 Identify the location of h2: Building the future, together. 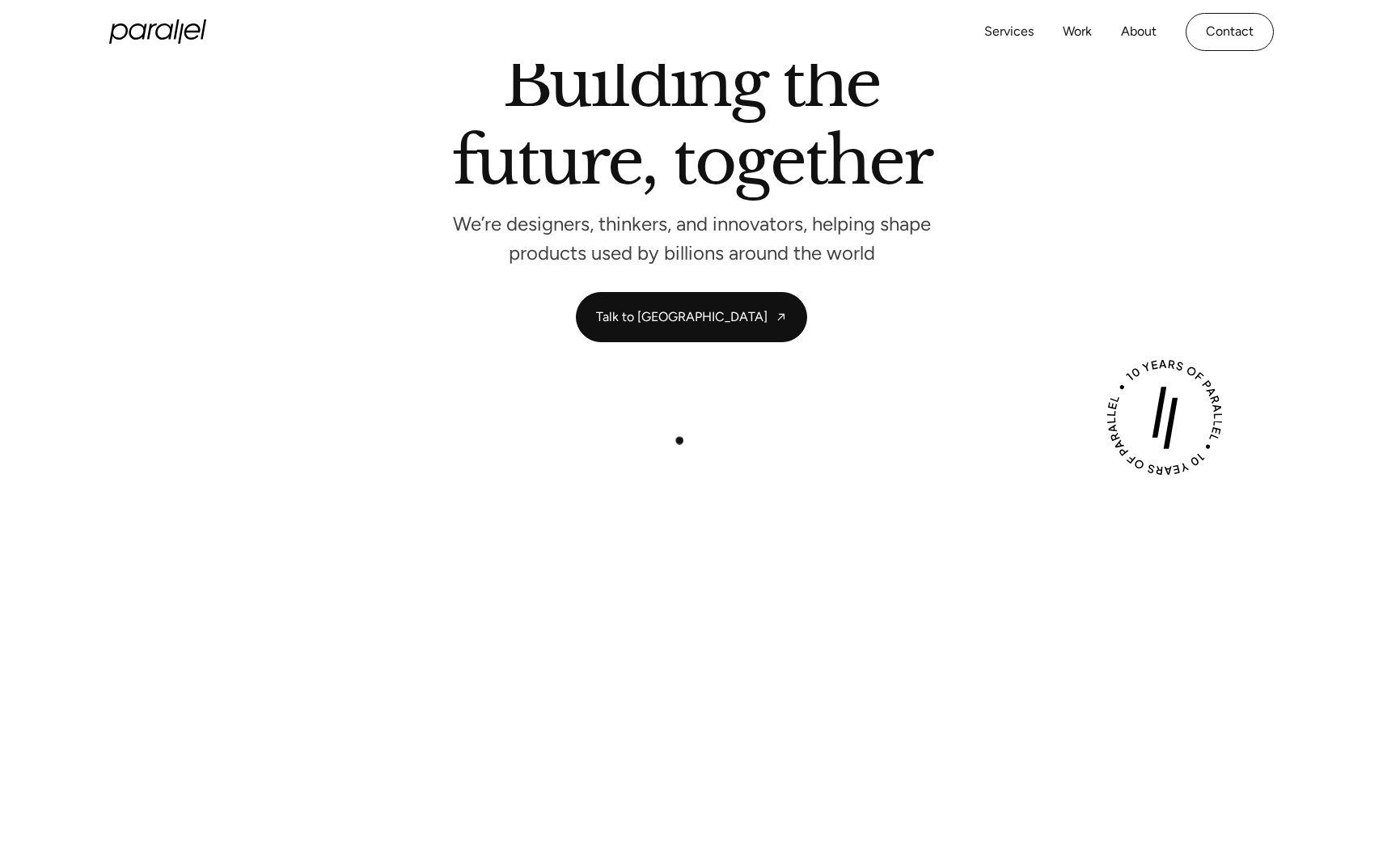
(692, 126).